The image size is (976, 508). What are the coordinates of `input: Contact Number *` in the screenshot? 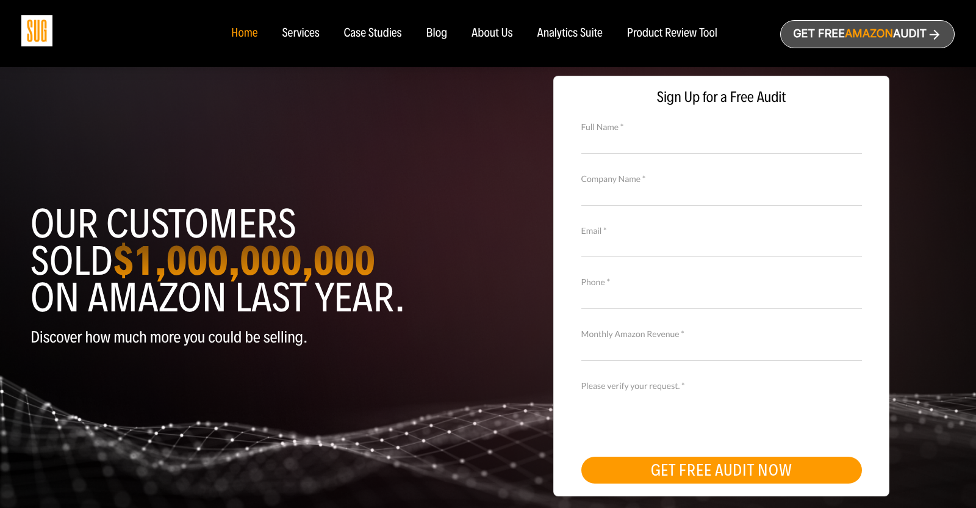 It's located at (722, 298).